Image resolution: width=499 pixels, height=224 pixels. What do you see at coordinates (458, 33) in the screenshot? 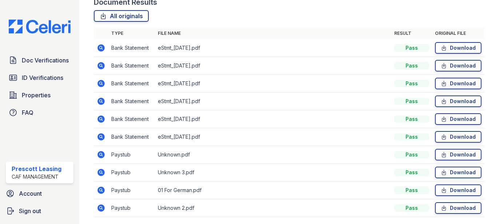
I see `th: Original file` at bounding box center [458, 33].